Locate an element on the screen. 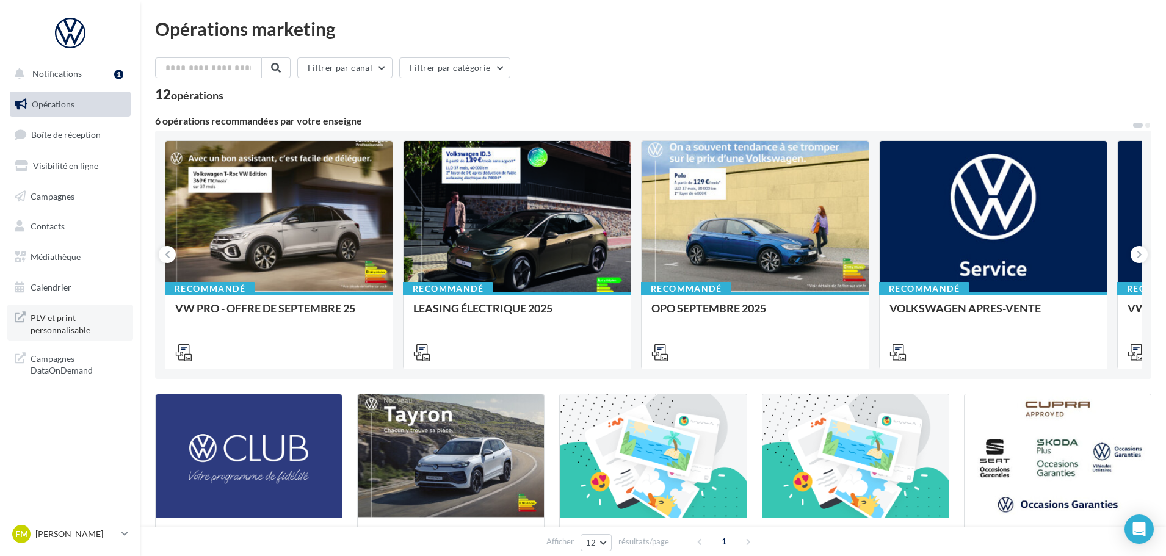 This screenshot has height=556, width=1166. span: Calendrier is located at coordinates (51, 287).